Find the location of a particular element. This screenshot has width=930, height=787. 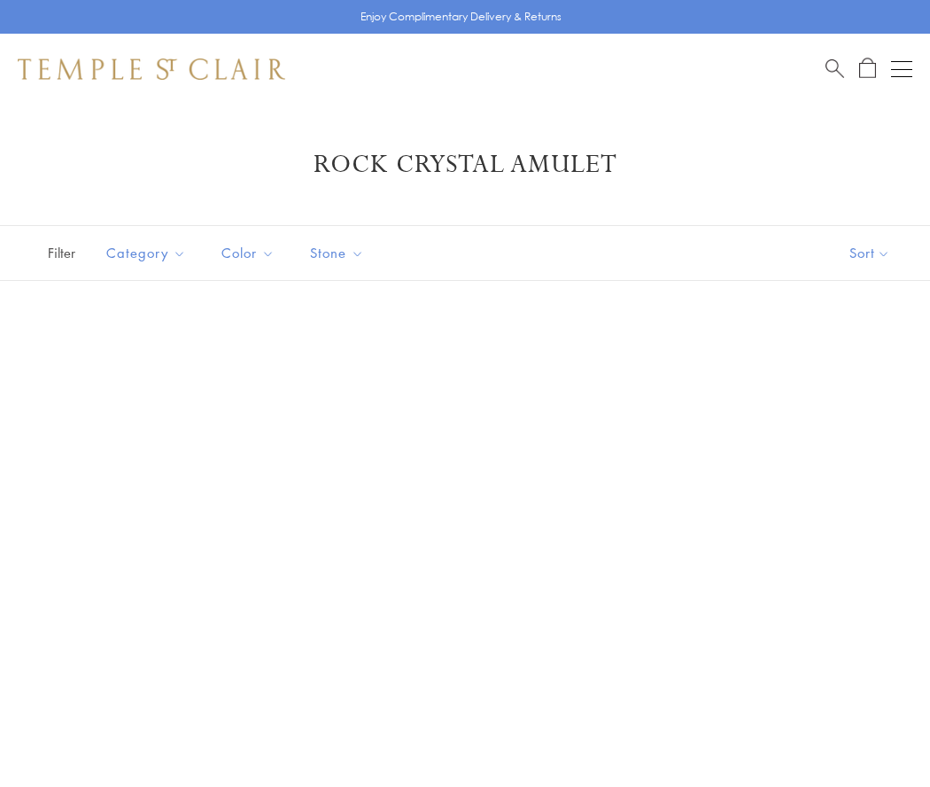

button: Category is located at coordinates (146, 252).